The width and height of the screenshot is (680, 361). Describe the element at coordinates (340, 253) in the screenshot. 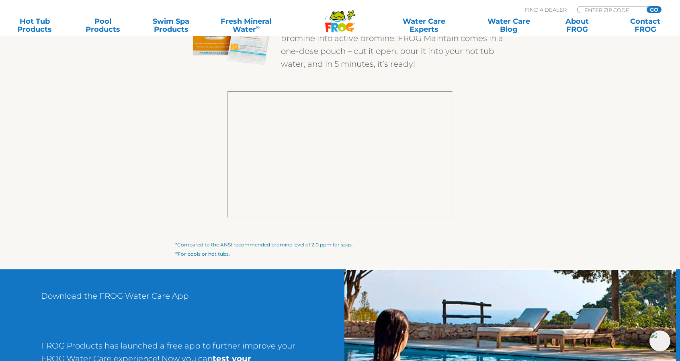

I see `h6: For pools or hot tubs.` at that location.